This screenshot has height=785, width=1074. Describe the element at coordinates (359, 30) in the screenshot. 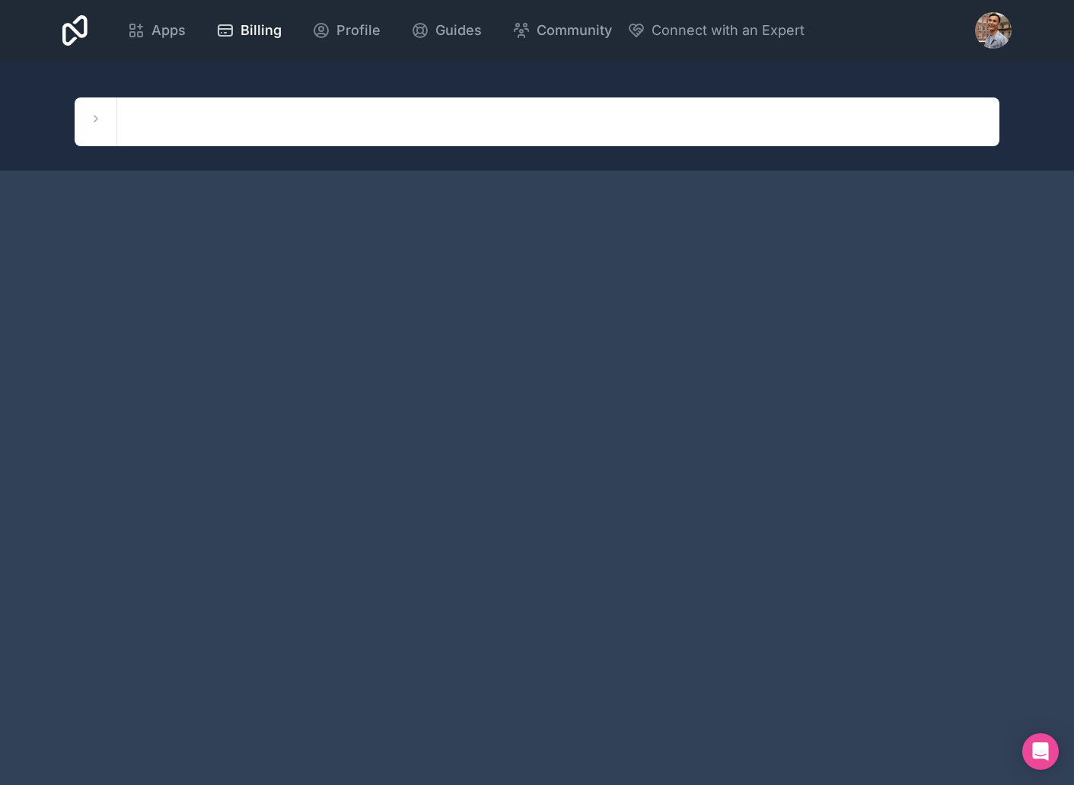

I see `span: Profile` at that location.